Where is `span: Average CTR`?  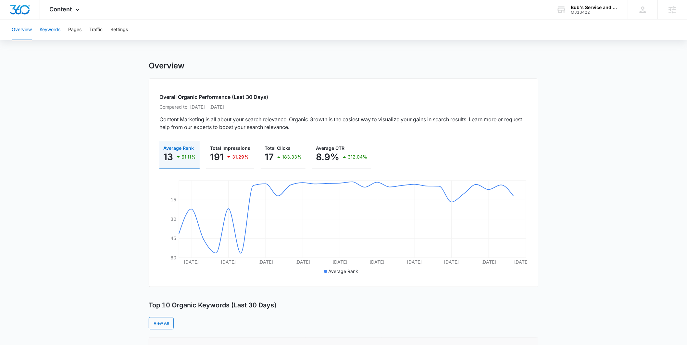
span: Average CTR is located at coordinates (330, 148).